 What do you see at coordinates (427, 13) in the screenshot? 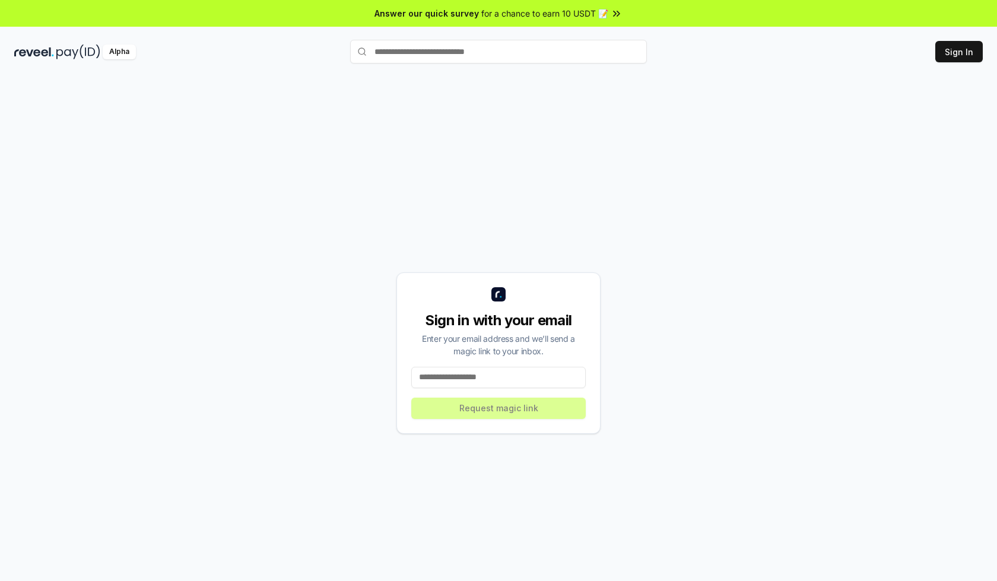
I see `span: Answer our quick survey` at bounding box center [427, 13].